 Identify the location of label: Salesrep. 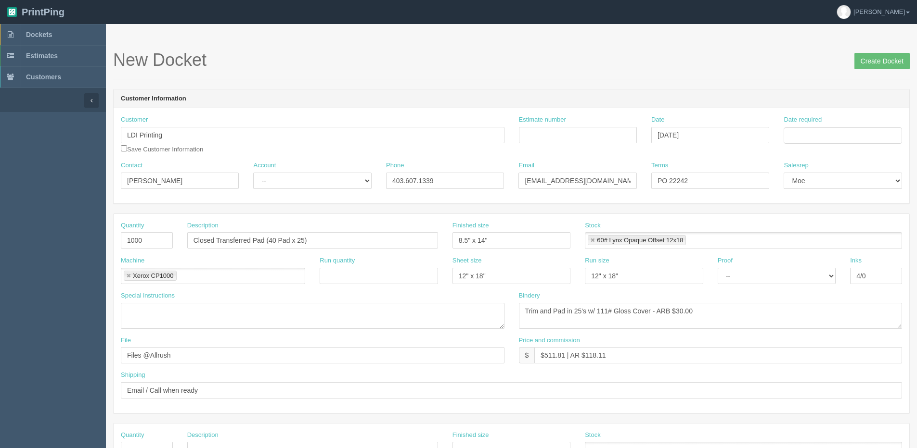
(795, 166).